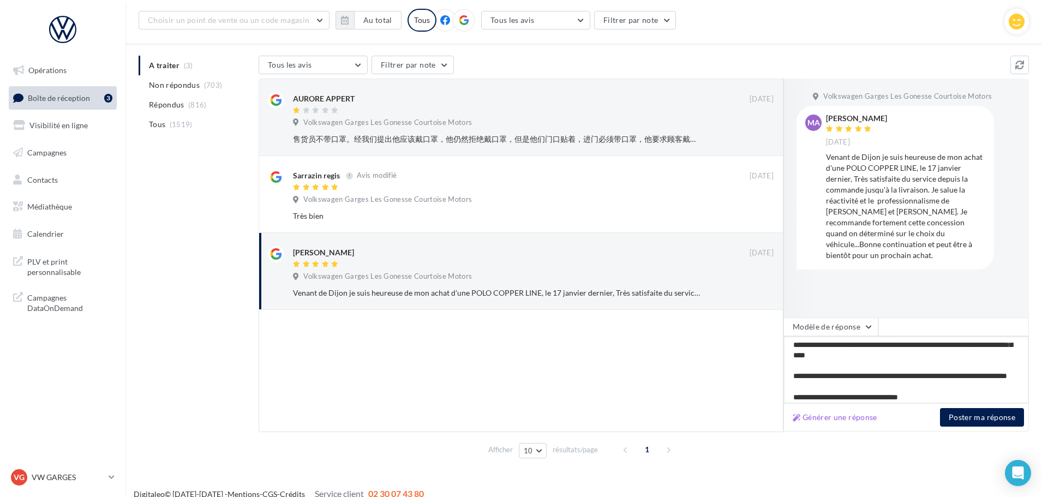 The height and width of the screenshot is (497, 1042). What do you see at coordinates (234, 20) in the screenshot?
I see `button: Choisir un point de vente ou un code magasin` at bounding box center [234, 20].